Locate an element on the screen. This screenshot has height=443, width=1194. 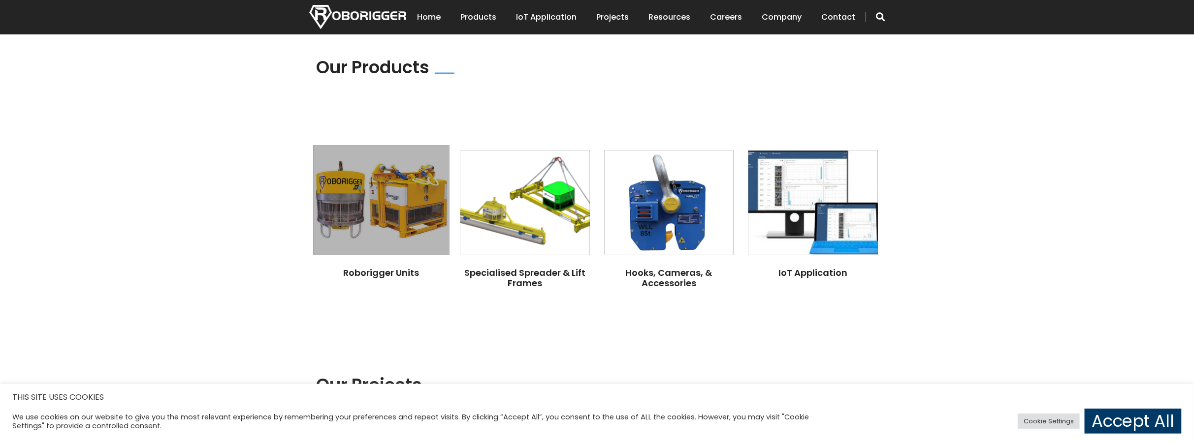
a: Resources is located at coordinates (669, 17).